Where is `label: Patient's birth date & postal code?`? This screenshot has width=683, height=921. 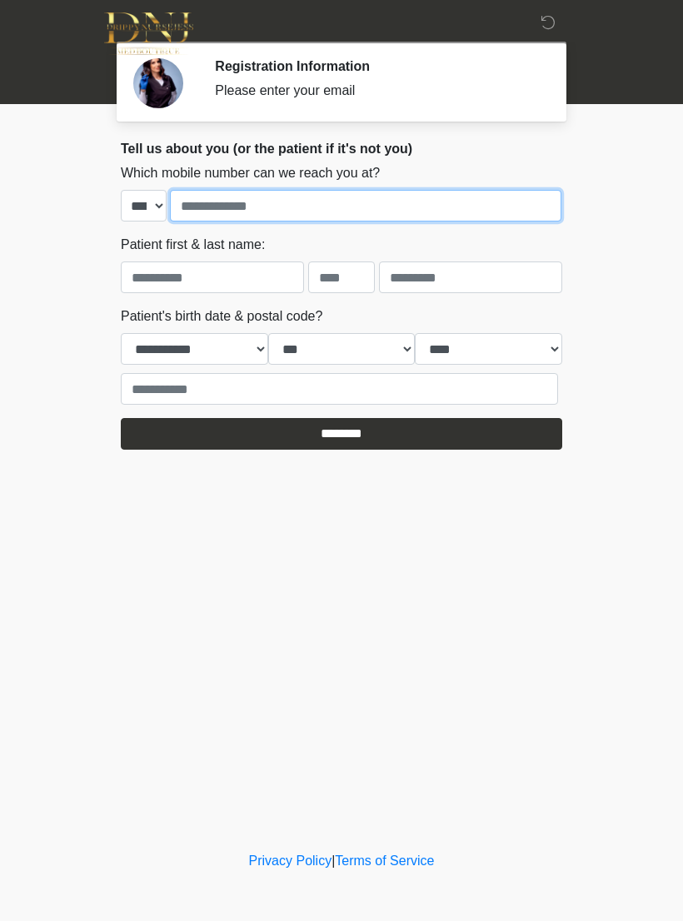 label: Patient's birth date & postal code? is located at coordinates (222, 316).